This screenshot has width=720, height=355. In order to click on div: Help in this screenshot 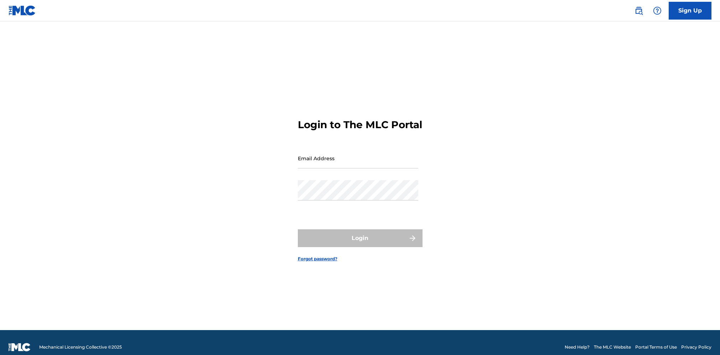, I will do `click(657, 11)`.